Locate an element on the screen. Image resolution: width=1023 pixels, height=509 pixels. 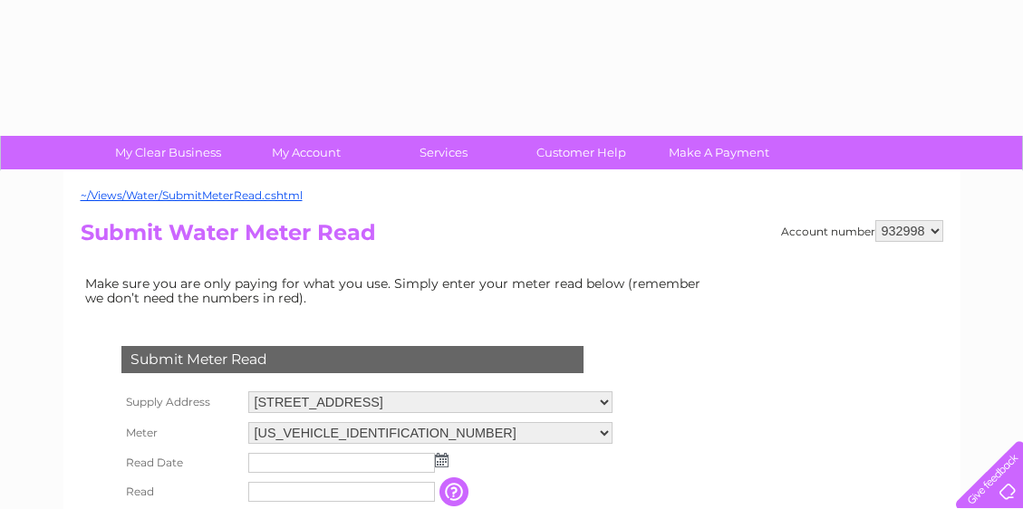
a: Make A Payment is located at coordinates (718, 152).